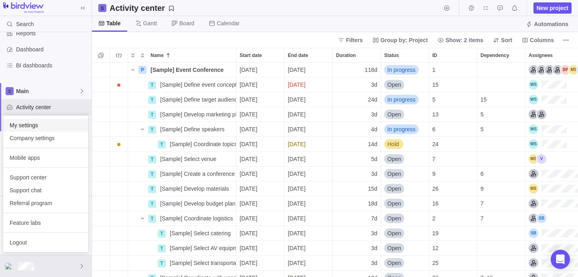  Describe the element at coordinates (46, 177) in the screenshot. I see `span: Support center` at that location.